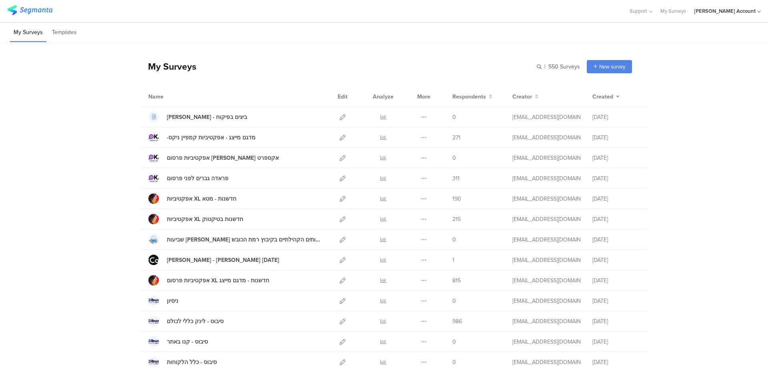 The image size is (768, 368). What do you see at coordinates (603, 96) in the screenshot?
I see `span: Created` at bounding box center [603, 96].